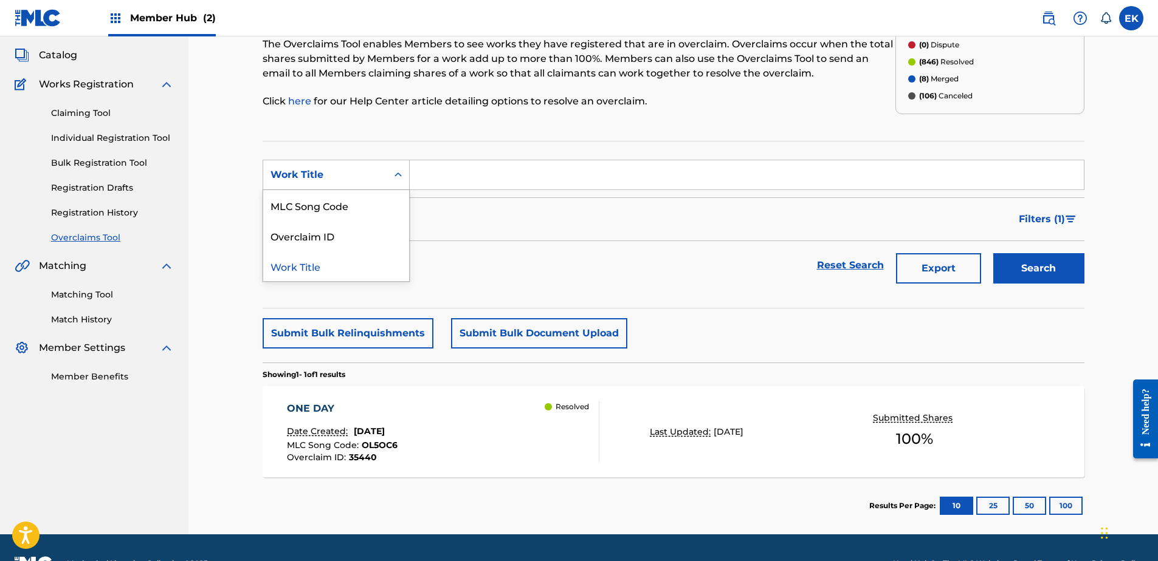 The width and height of the screenshot is (1158, 561). What do you see at coordinates (924, 78) in the screenshot?
I see `span: (8)` at bounding box center [924, 78].